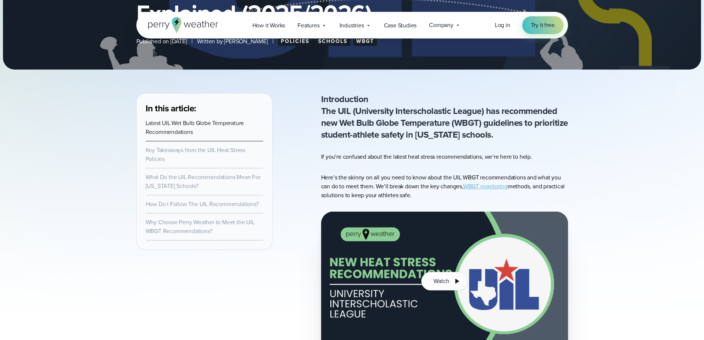  What do you see at coordinates (444, 281) in the screenshot?
I see `button: Watch` at bounding box center [444, 281].